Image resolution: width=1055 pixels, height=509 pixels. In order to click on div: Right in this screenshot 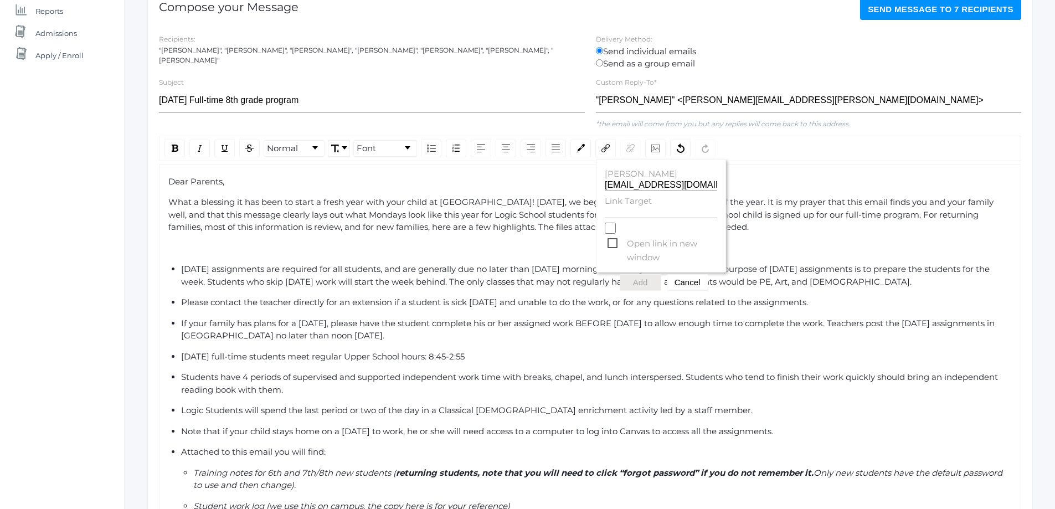, I will do `click(530, 148)`.